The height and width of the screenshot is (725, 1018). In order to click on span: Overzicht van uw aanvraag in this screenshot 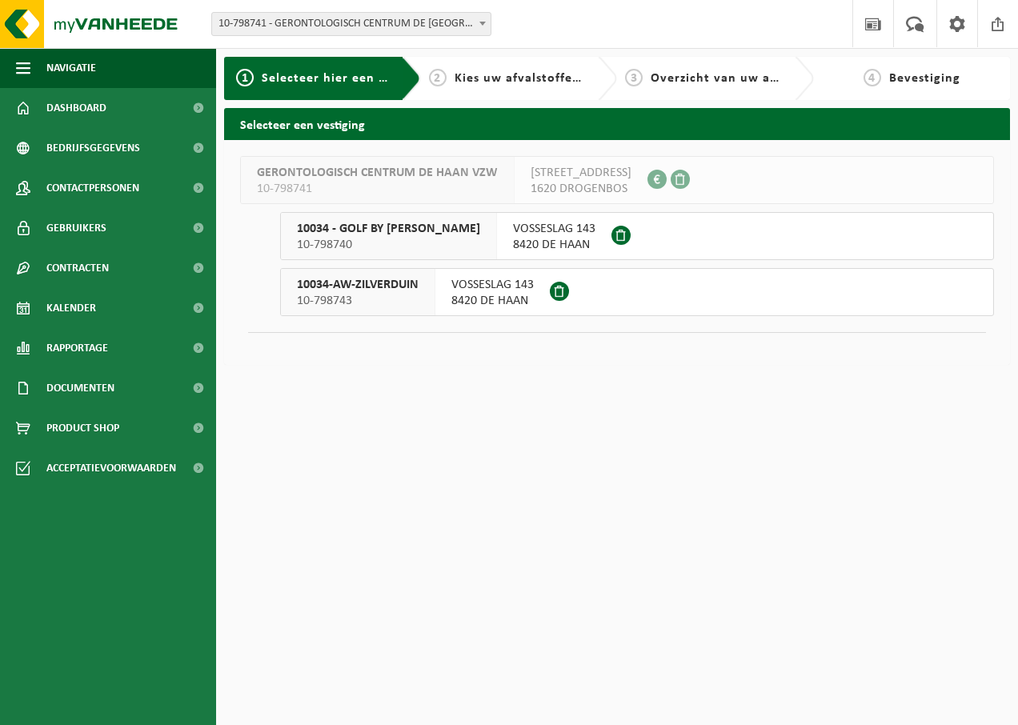, I will do `click(734, 78)`.